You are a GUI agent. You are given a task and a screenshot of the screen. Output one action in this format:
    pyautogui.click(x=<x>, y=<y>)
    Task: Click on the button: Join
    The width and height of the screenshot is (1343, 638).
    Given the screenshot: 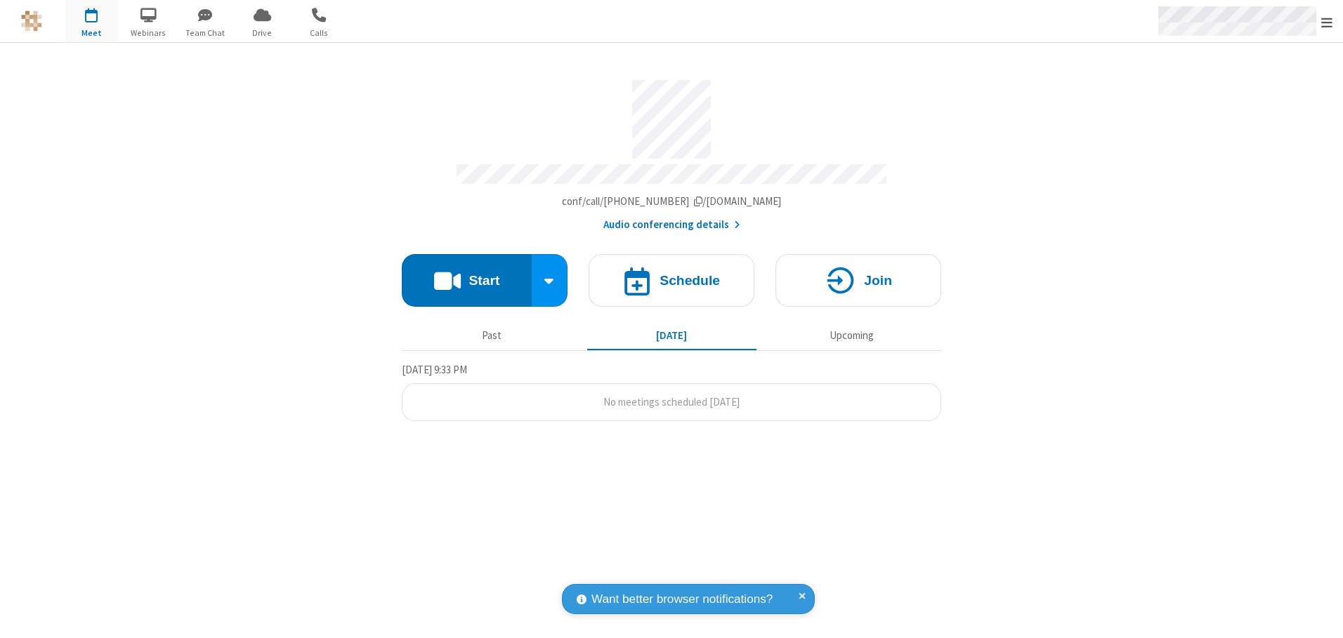 What is the action you would take?
    pyautogui.click(x=858, y=280)
    